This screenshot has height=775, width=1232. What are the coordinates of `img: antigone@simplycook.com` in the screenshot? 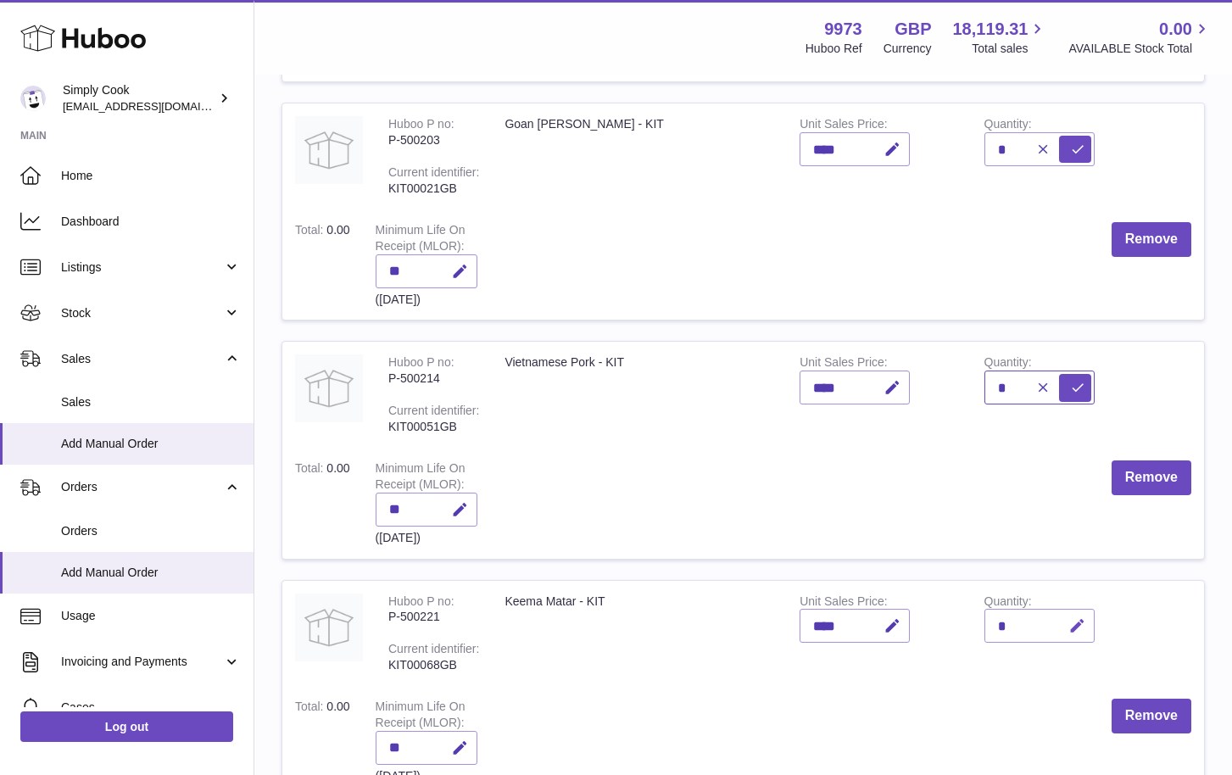 It's located at (33, 98).